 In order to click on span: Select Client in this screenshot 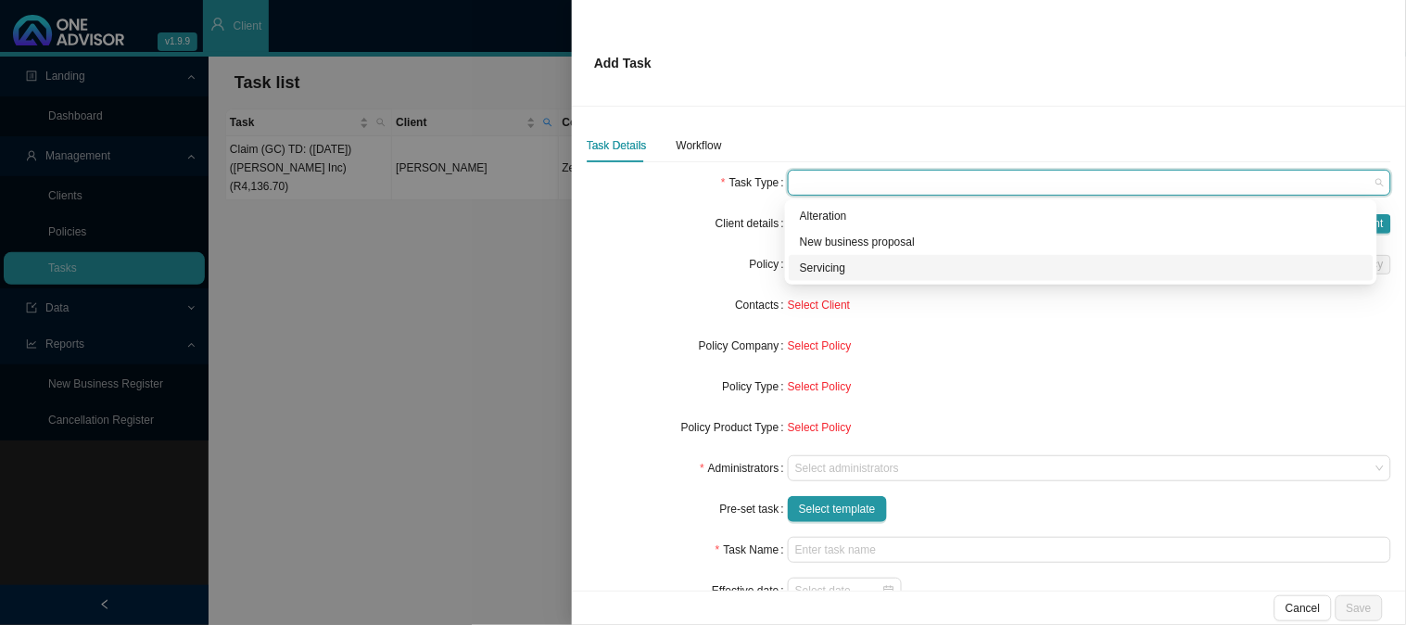, I will do `click(819, 305)`.